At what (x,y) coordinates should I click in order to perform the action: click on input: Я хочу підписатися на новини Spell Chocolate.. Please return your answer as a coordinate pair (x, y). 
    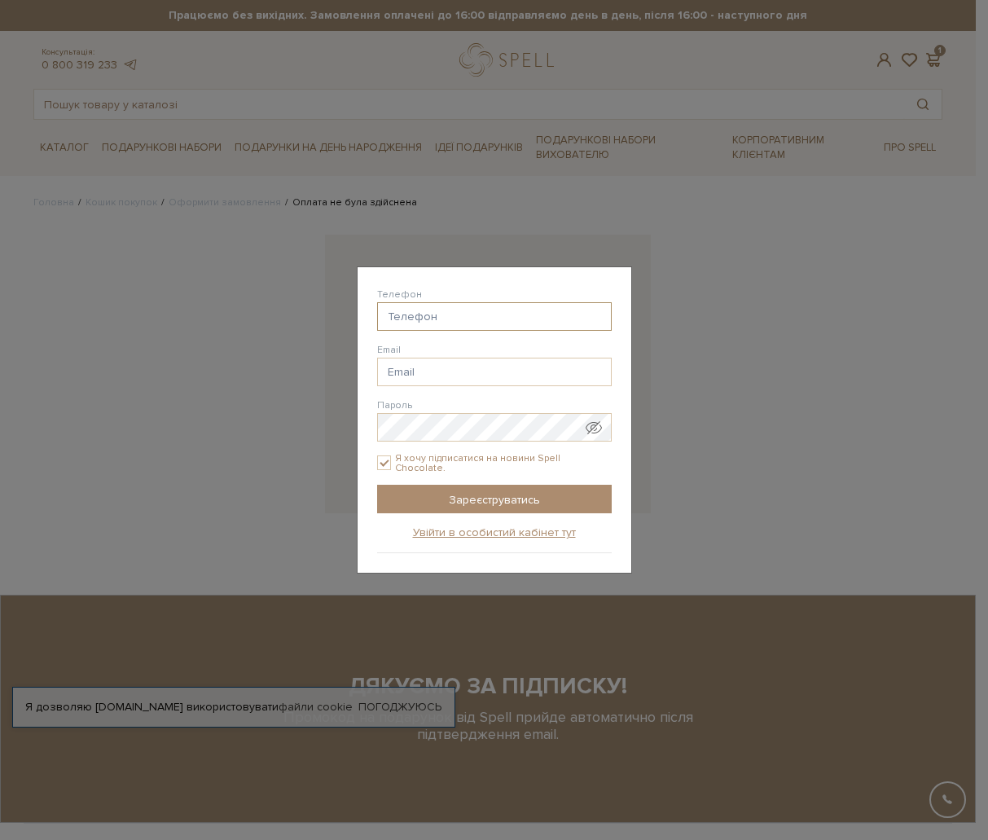
    Looking at the image, I should click on (384, 463).